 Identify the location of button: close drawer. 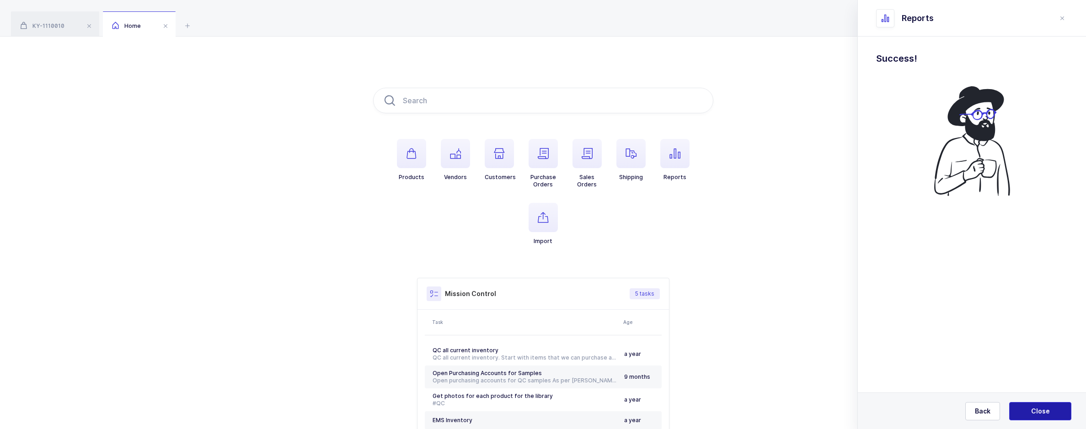
(1062, 18).